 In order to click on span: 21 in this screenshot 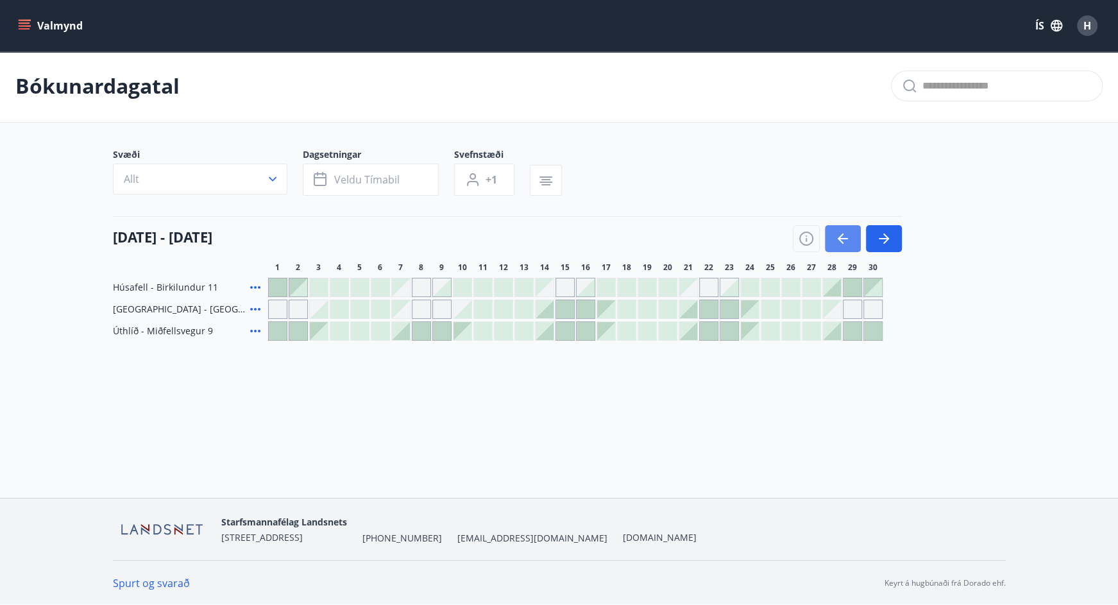, I will do `click(688, 267)`.